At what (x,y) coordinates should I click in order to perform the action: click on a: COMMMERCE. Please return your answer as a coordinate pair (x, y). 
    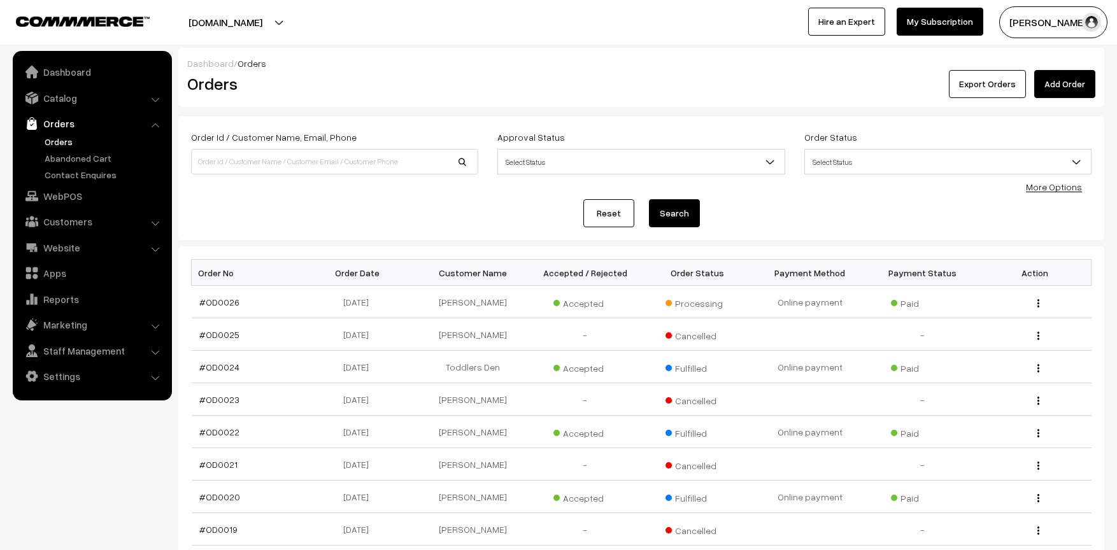
    Looking at the image, I should click on (71, 20).